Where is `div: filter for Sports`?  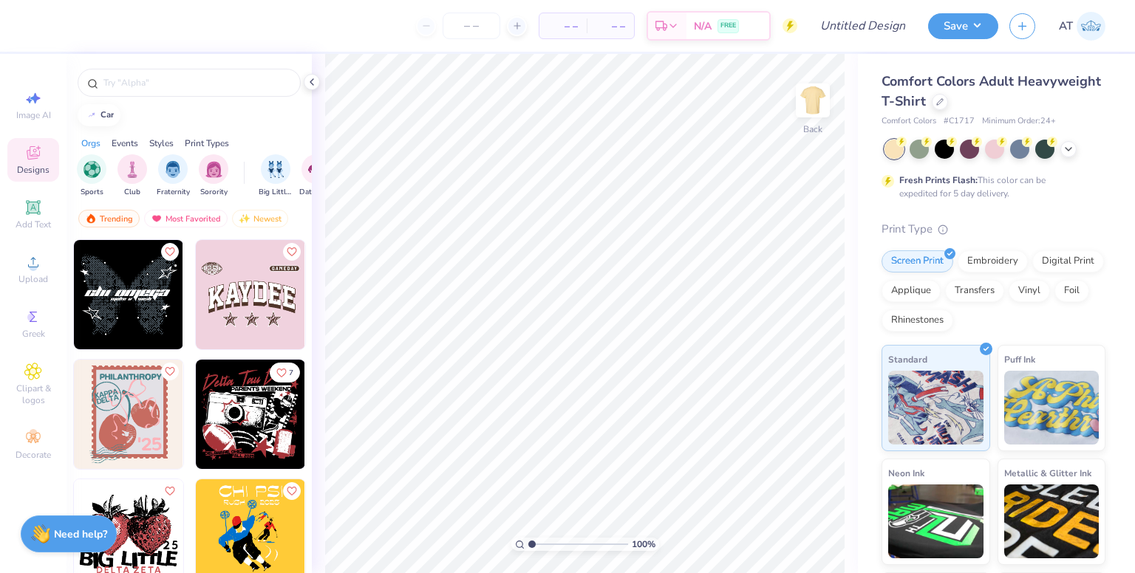
div: filter for Sports is located at coordinates (92, 176).